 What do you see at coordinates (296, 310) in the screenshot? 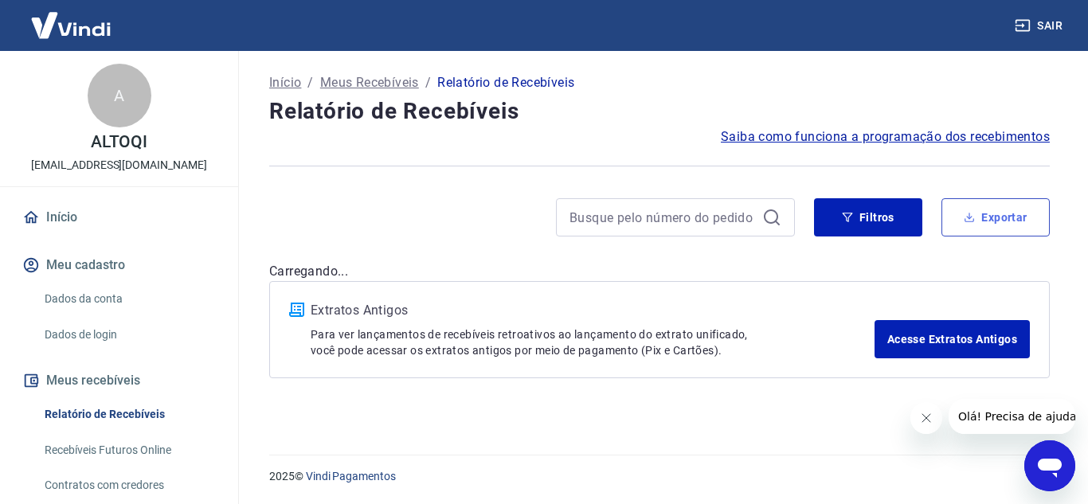
I see `img: ícone` at bounding box center [296, 310].